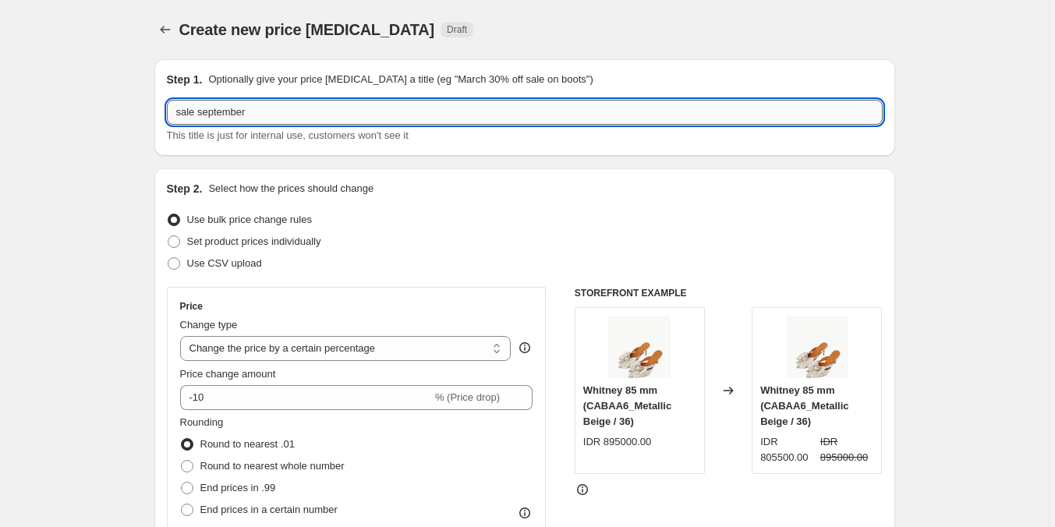  Describe the element at coordinates (209, 324) in the screenshot. I see `span: Change type` at that location.